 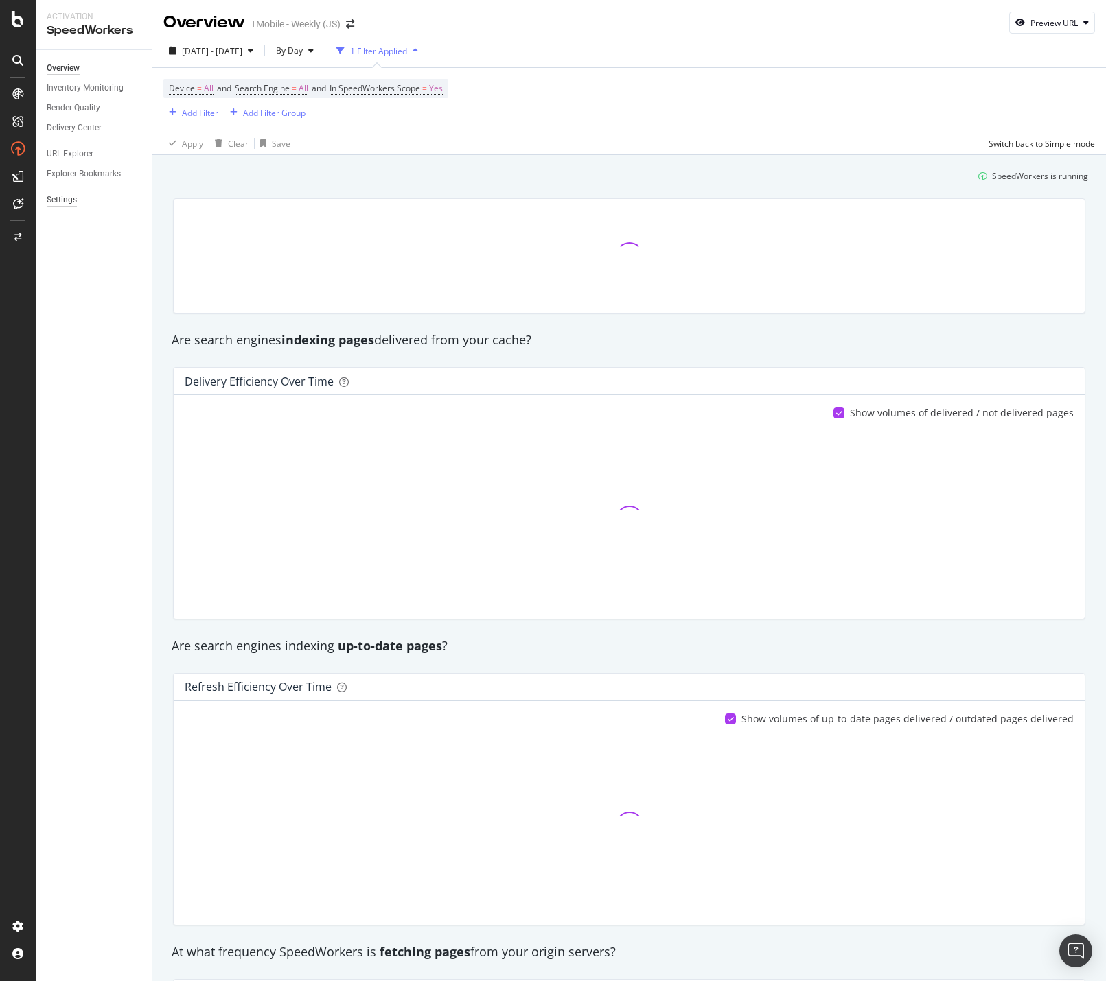 I want to click on div: Add Filter, so click(x=200, y=113).